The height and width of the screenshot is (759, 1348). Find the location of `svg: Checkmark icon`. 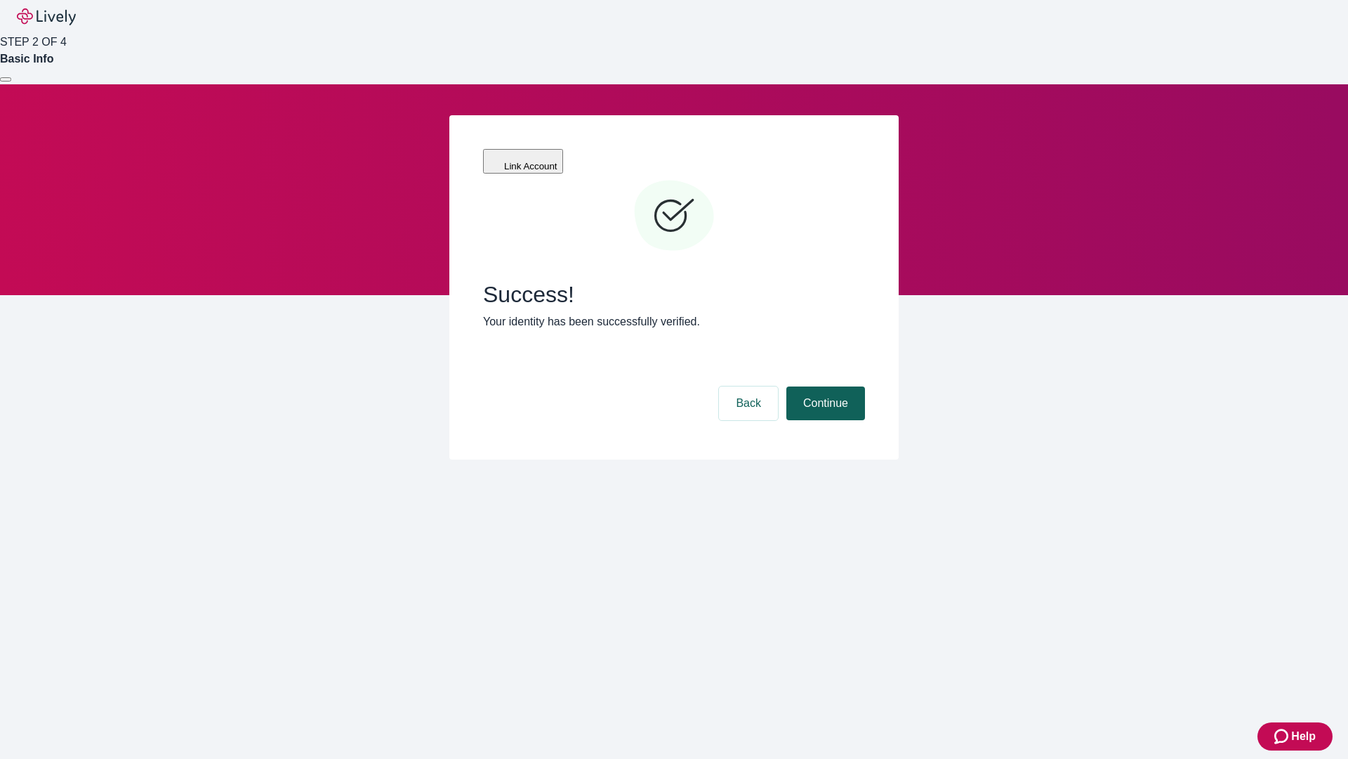

svg: Checkmark icon is located at coordinates (674, 216).